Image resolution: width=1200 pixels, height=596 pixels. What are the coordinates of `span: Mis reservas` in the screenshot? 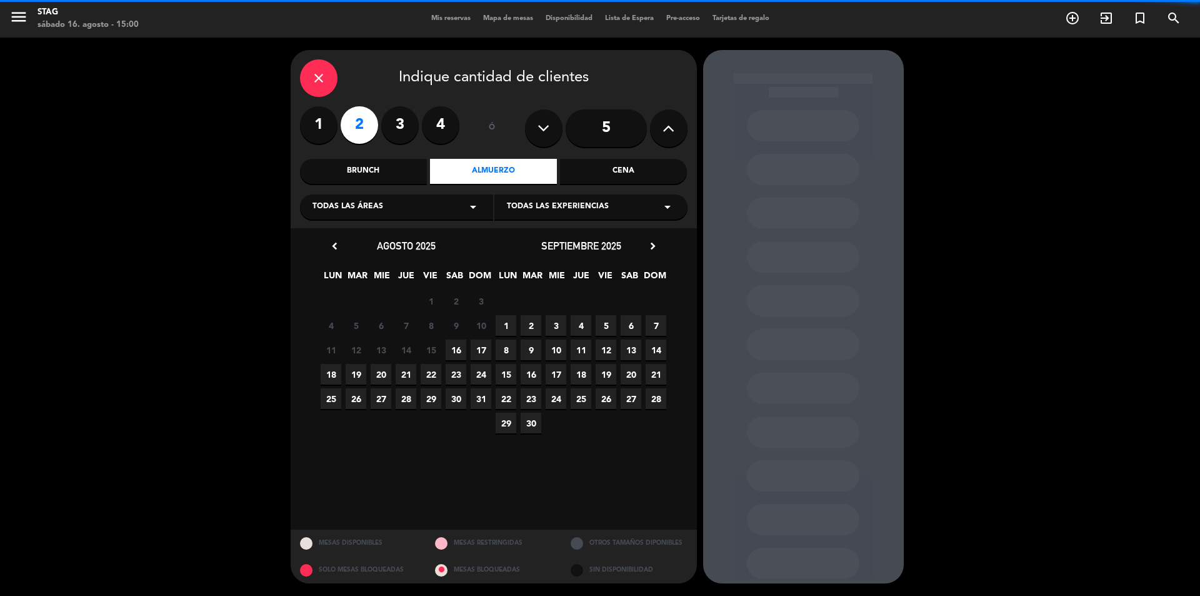 It's located at (451, 18).